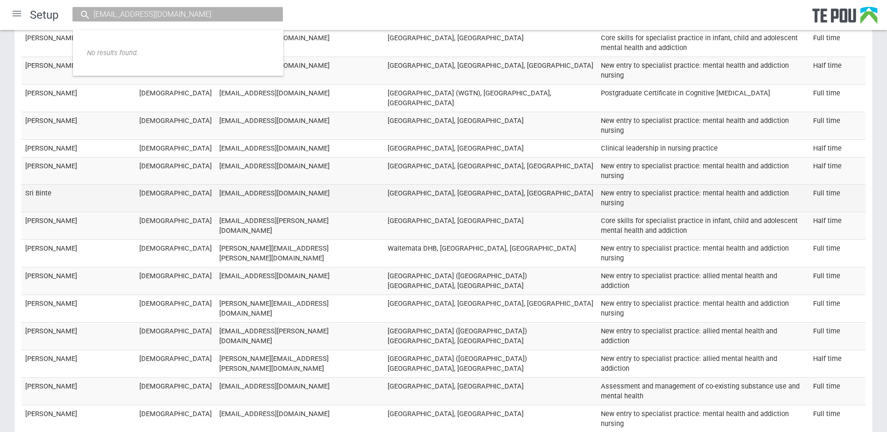  What do you see at coordinates (79, 198) in the screenshot?
I see `td: Sri Binte` at bounding box center [79, 198].